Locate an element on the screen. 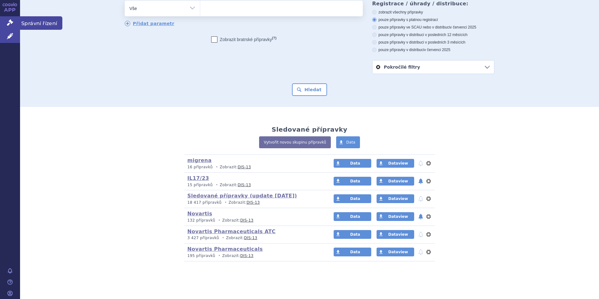 The image size is (599, 299). a: Novartis Pharmaceuticals ATC is located at coordinates (232, 231).